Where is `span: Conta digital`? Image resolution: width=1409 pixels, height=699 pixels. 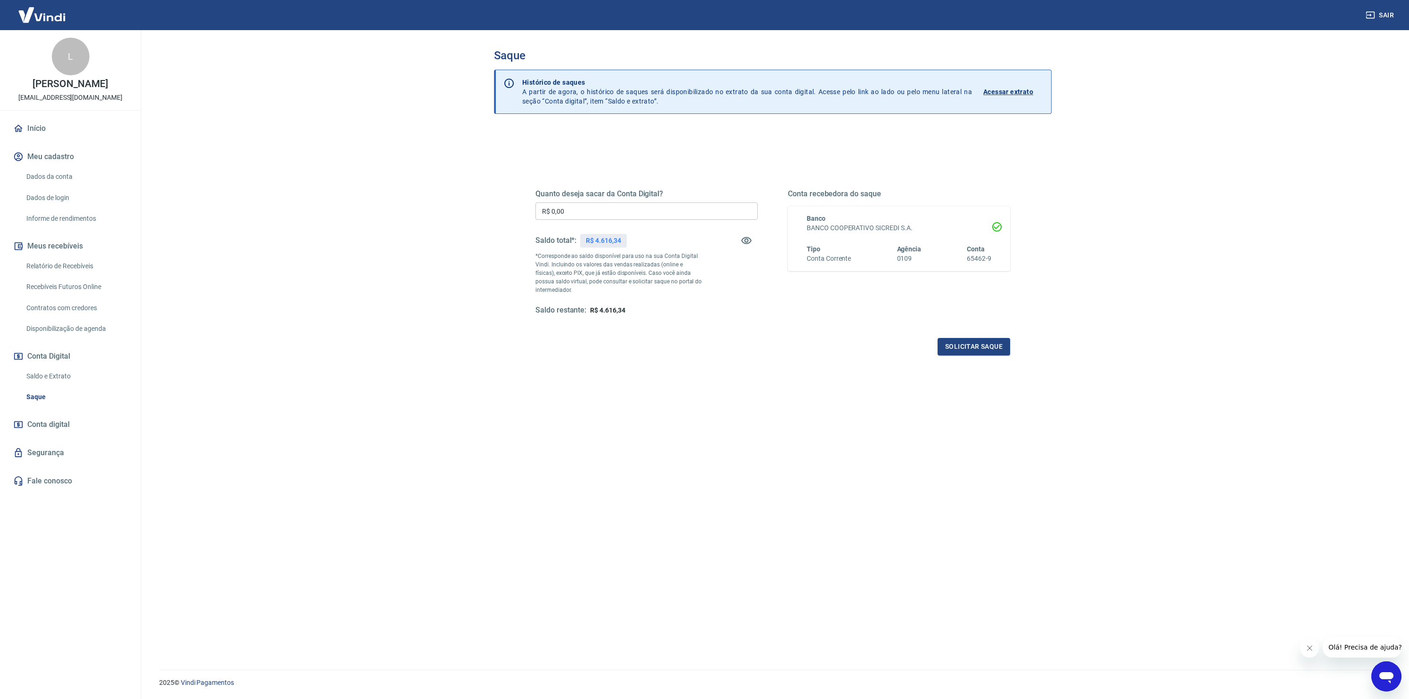 span: Conta digital is located at coordinates (49, 425).